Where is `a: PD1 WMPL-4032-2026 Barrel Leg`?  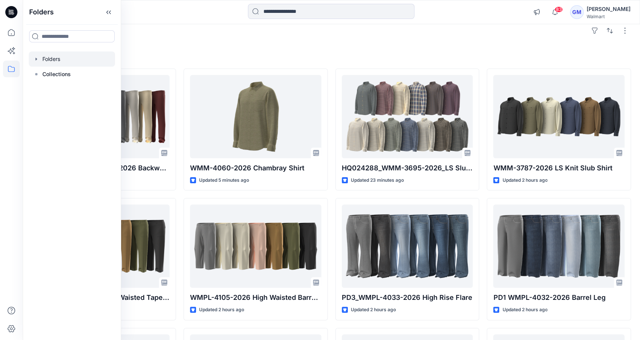 a: PD1 WMPL-4032-2026 Barrel Leg is located at coordinates (558, 246).